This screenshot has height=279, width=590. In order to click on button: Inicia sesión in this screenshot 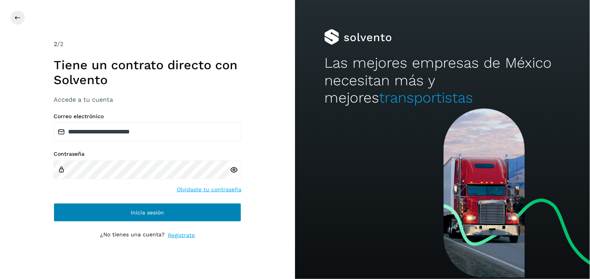, I will do `click(147, 212)`.